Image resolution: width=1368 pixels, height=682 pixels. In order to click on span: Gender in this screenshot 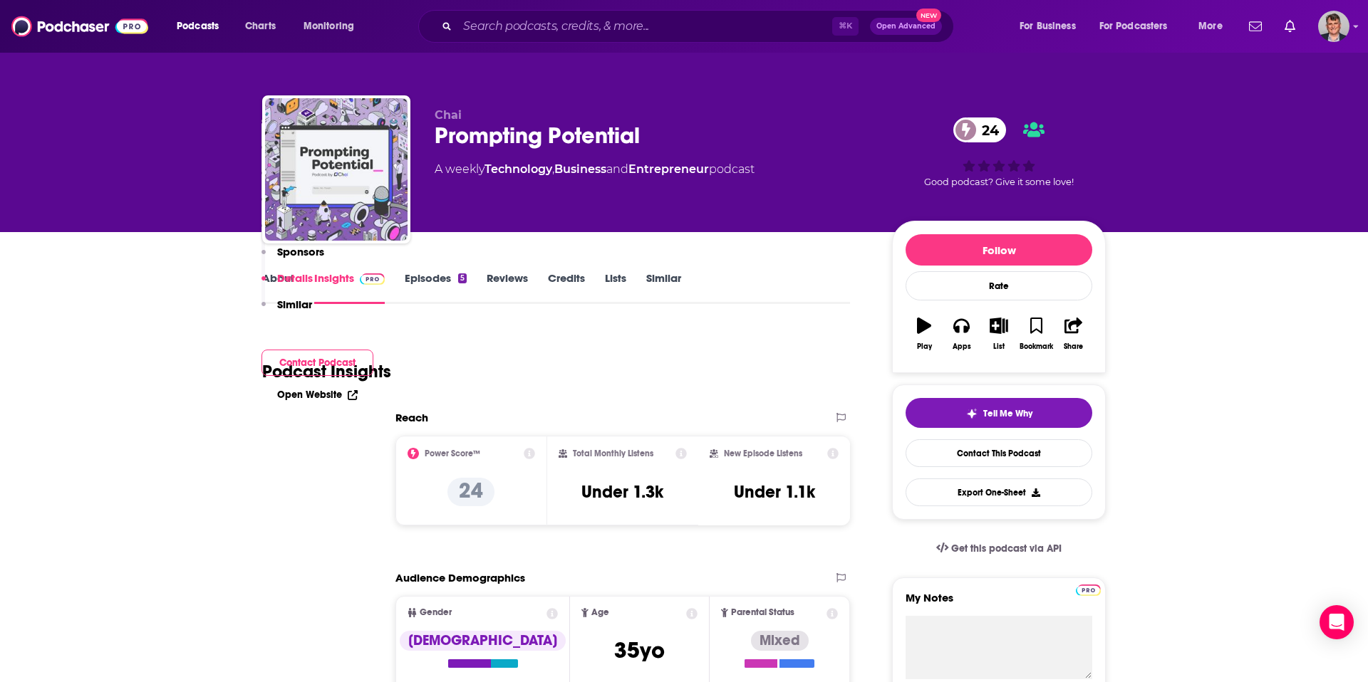, I will do `click(435, 613)`.